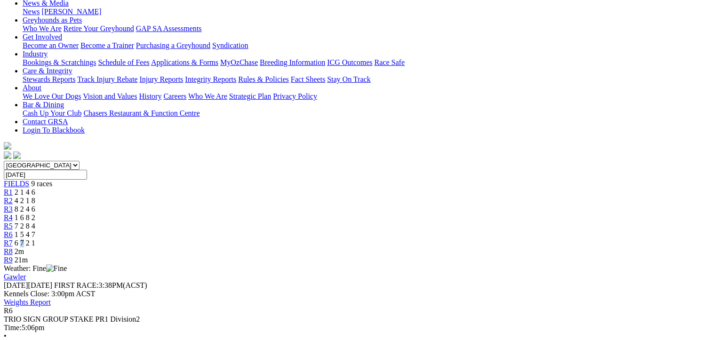  Describe the element at coordinates (365, 79) in the screenshot. I see `div: Care & Integrity` at that location.